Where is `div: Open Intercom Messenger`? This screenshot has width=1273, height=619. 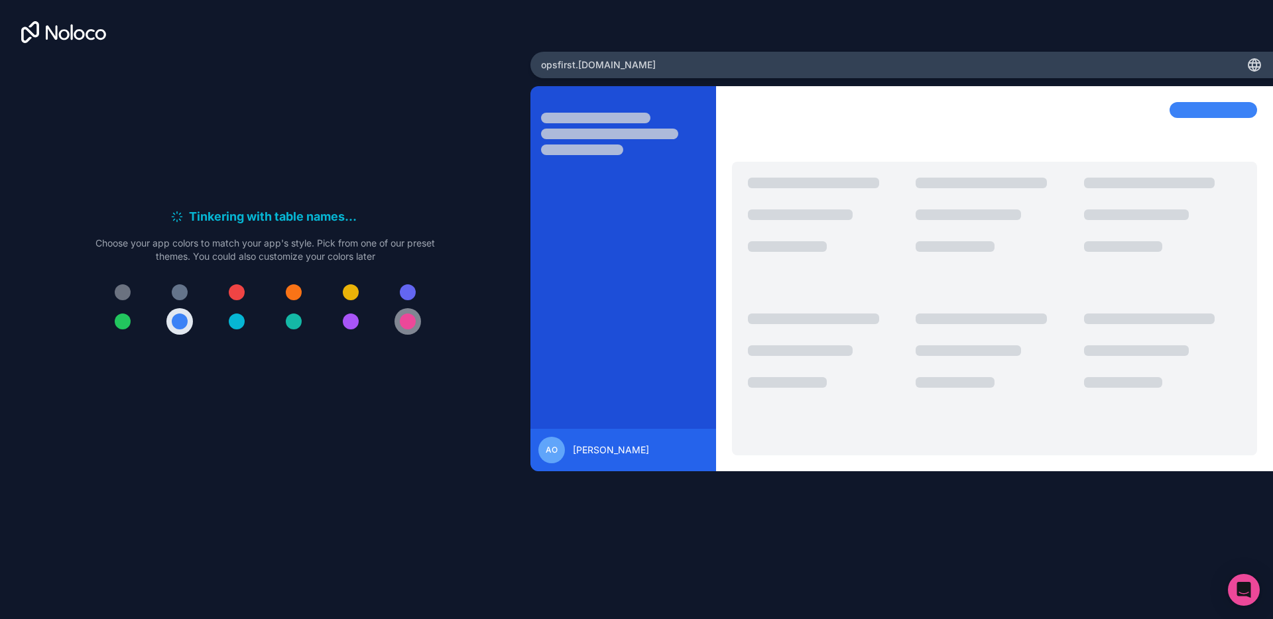 div: Open Intercom Messenger is located at coordinates (1244, 590).